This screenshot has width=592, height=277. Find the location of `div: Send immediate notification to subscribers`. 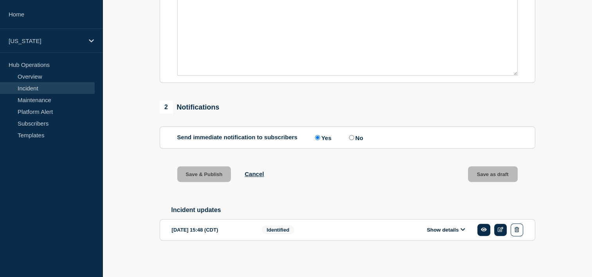

div: Send immediate notification to subscribers is located at coordinates (347, 137).